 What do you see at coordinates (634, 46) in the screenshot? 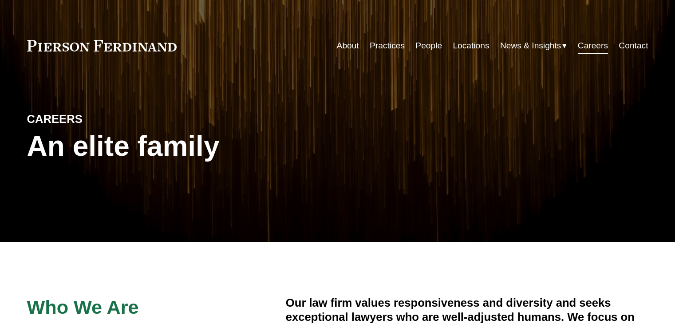
I see `a: Contact` at bounding box center [634, 46].